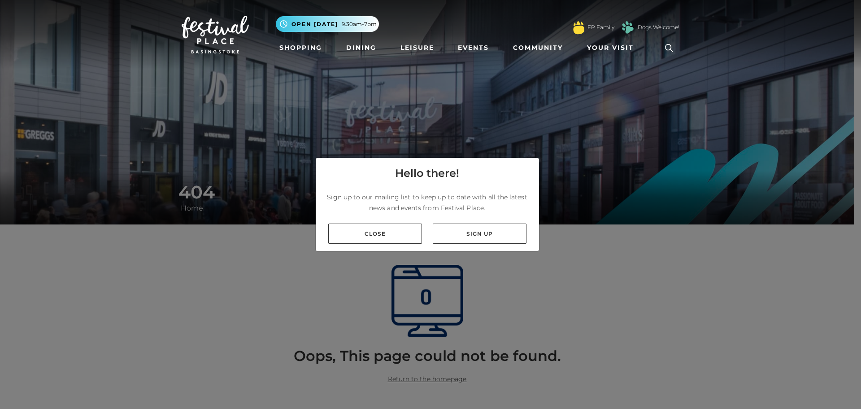 The width and height of the screenshot is (861, 409). Describe the element at coordinates (601, 27) in the screenshot. I see `a: FP Family` at that location.